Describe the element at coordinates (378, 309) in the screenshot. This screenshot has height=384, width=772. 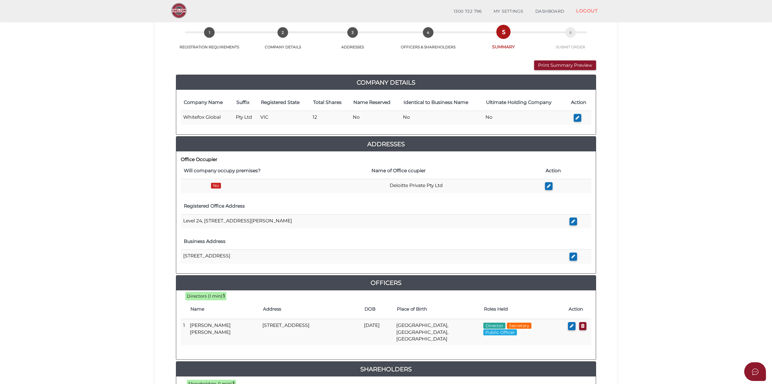
I see `h4: DOB` at that location.